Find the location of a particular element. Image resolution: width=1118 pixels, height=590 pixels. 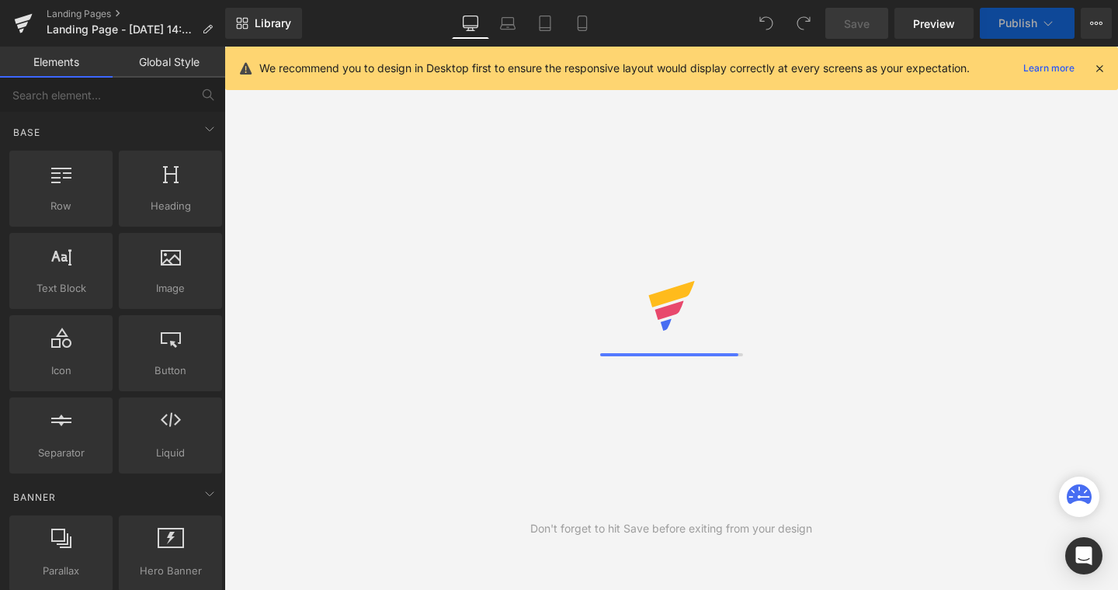

span: Library is located at coordinates (272, 23).